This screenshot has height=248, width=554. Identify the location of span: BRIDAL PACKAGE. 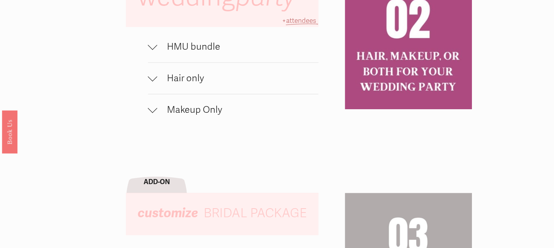
(255, 213).